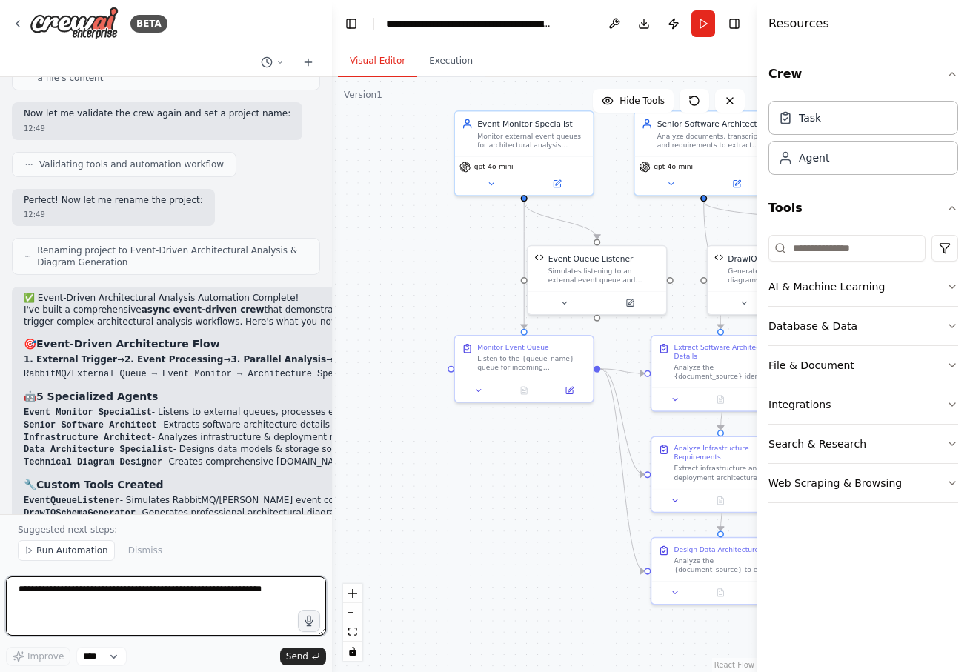 The image size is (970, 672). What do you see at coordinates (719, 257) in the screenshot?
I see `img: DrawIO Schema Generator` at bounding box center [719, 257].